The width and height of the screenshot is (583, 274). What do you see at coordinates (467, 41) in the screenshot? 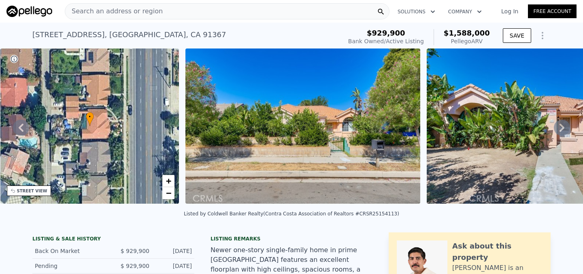
I see `div: Pellego ARV` at bounding box center [467, 41].